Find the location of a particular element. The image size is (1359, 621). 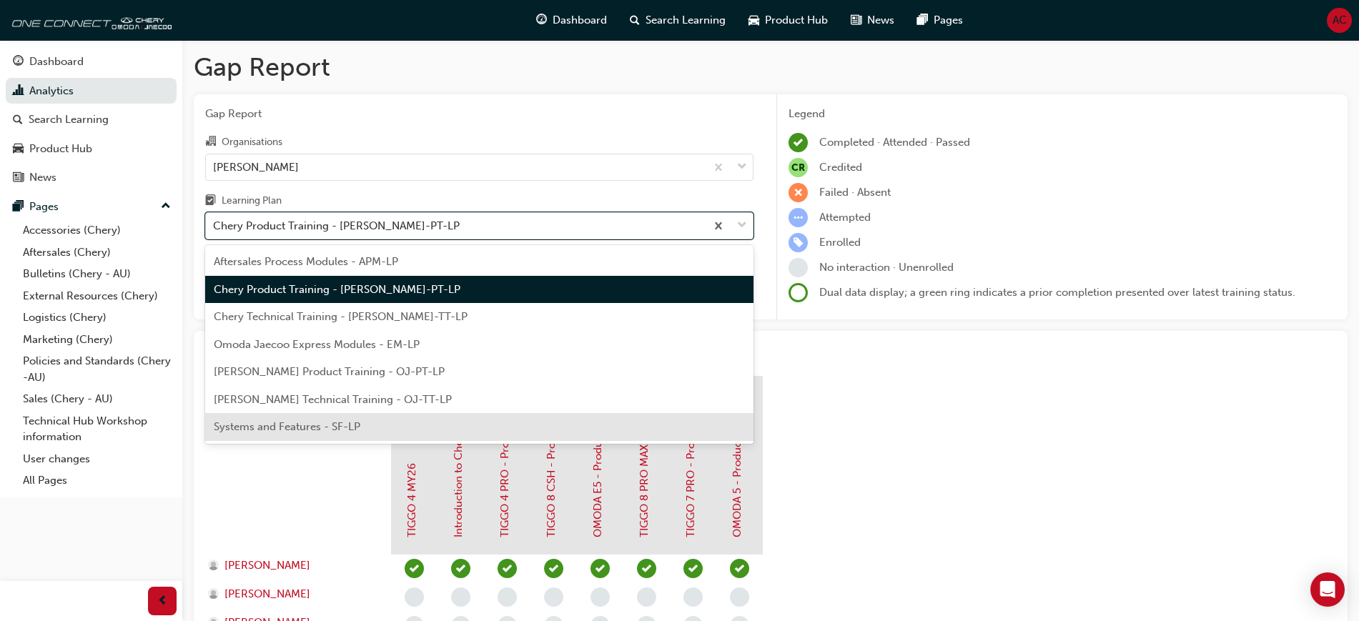

span: Dashboard is located at coordinates (580, 20).